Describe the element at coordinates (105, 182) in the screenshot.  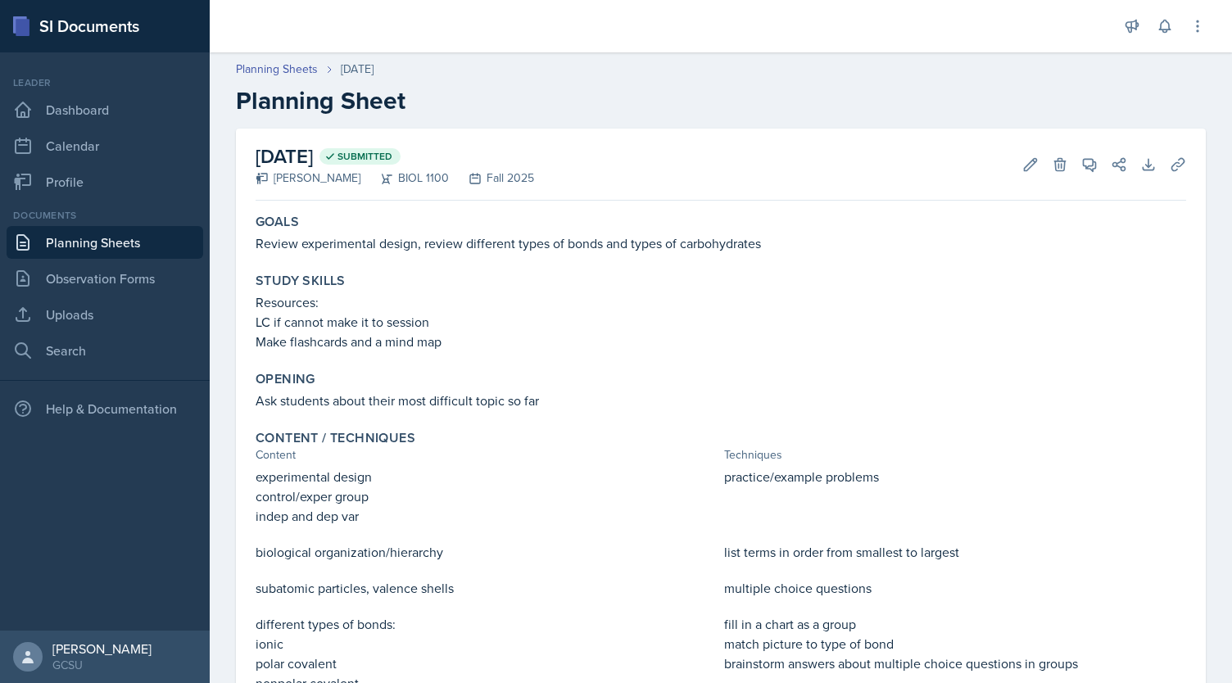
I see `a: Profile` at that location.